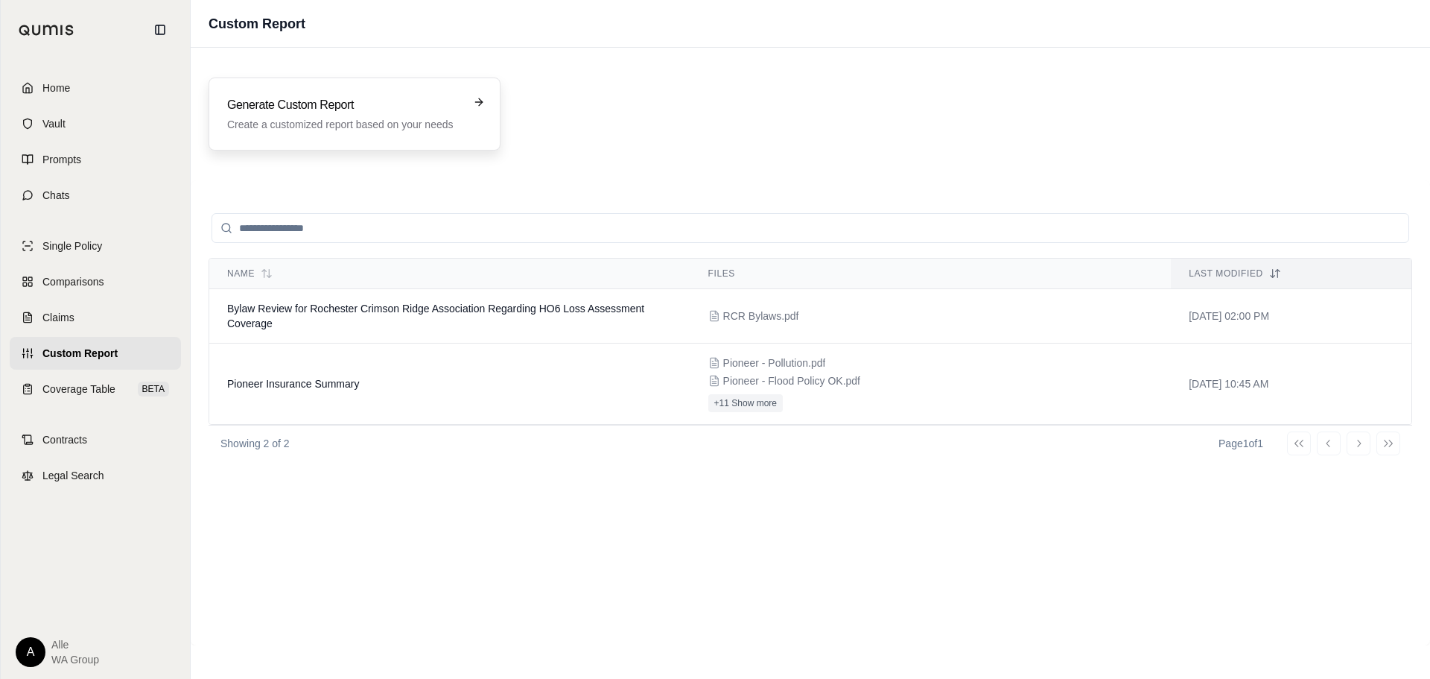  I want to click on h1: Custom Report, so click(257, 24).